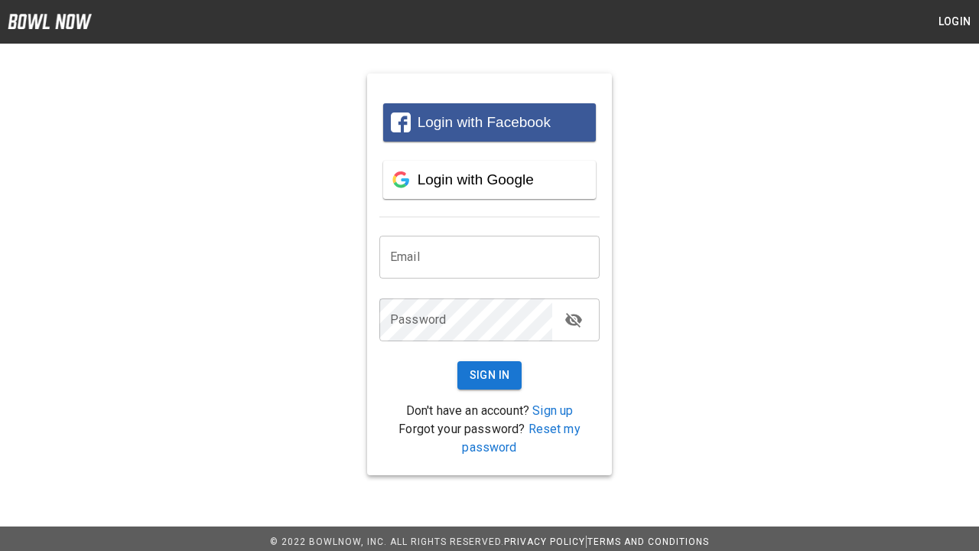  Describe the element at coordinates (954, 21) in the screenshot. I see `button: Login` at that location.